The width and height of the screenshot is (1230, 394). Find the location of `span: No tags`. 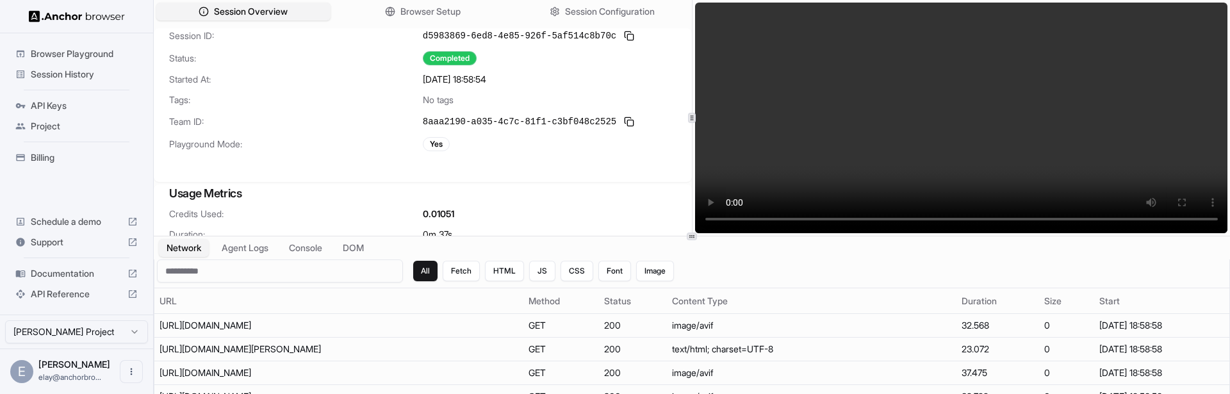

span: No tags is located at coordinates (438, 100).